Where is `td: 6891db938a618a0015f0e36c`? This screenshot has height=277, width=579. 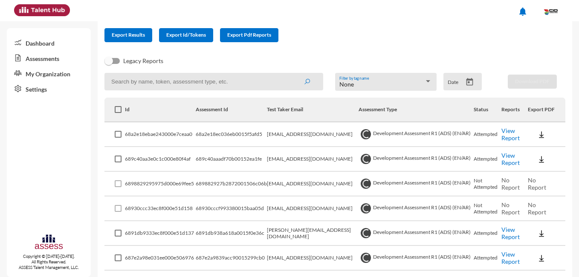
td: 6891db938a618a0015f0e36c is located at coordinates (231, 234).